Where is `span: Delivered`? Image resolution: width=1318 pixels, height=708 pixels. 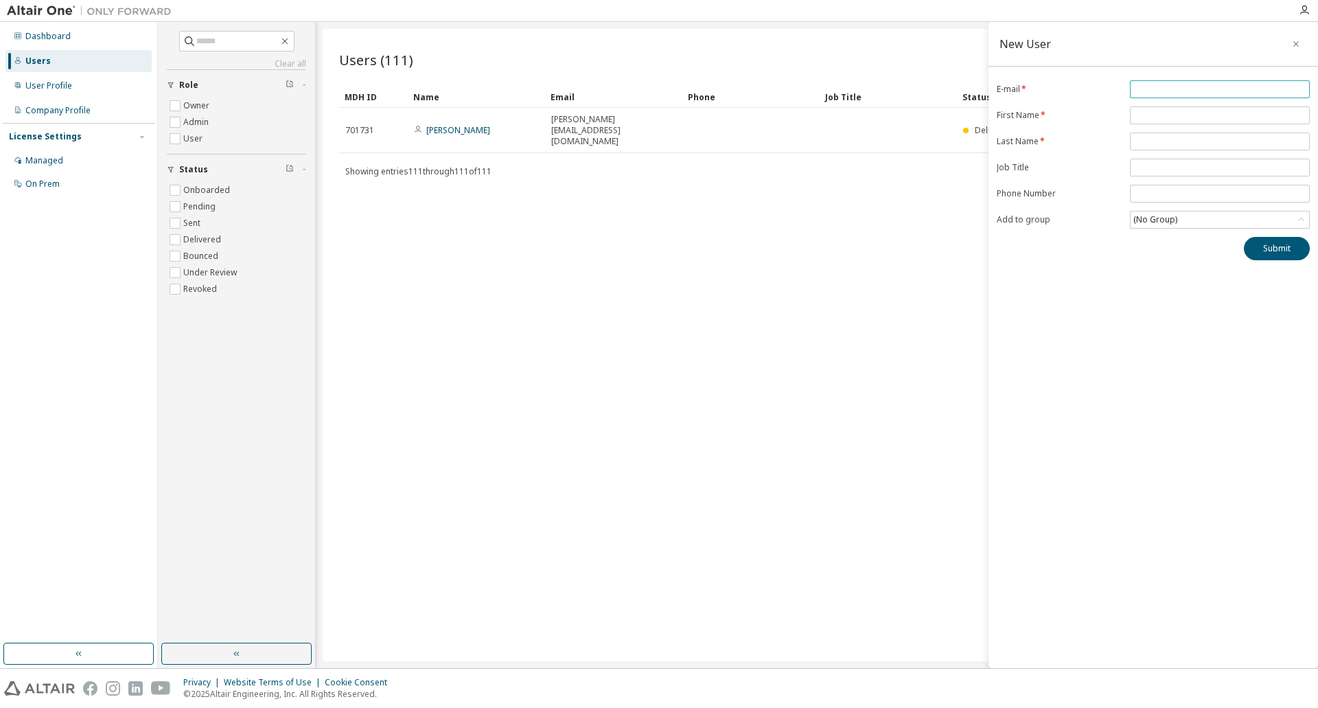 span: Delivered is located at coordinates (993, 130).